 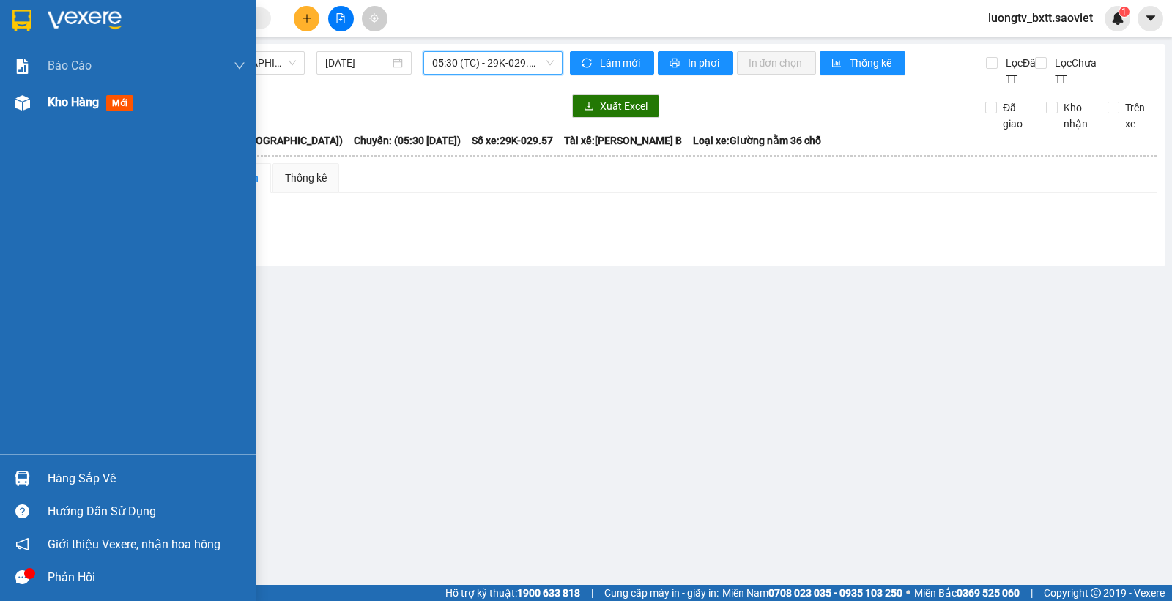 What do you see at coordinates (756, 141) in the screenshot?
I see `span: Loại xe: Giường nằm 36 chỗ` at bounding box center [756, 141].